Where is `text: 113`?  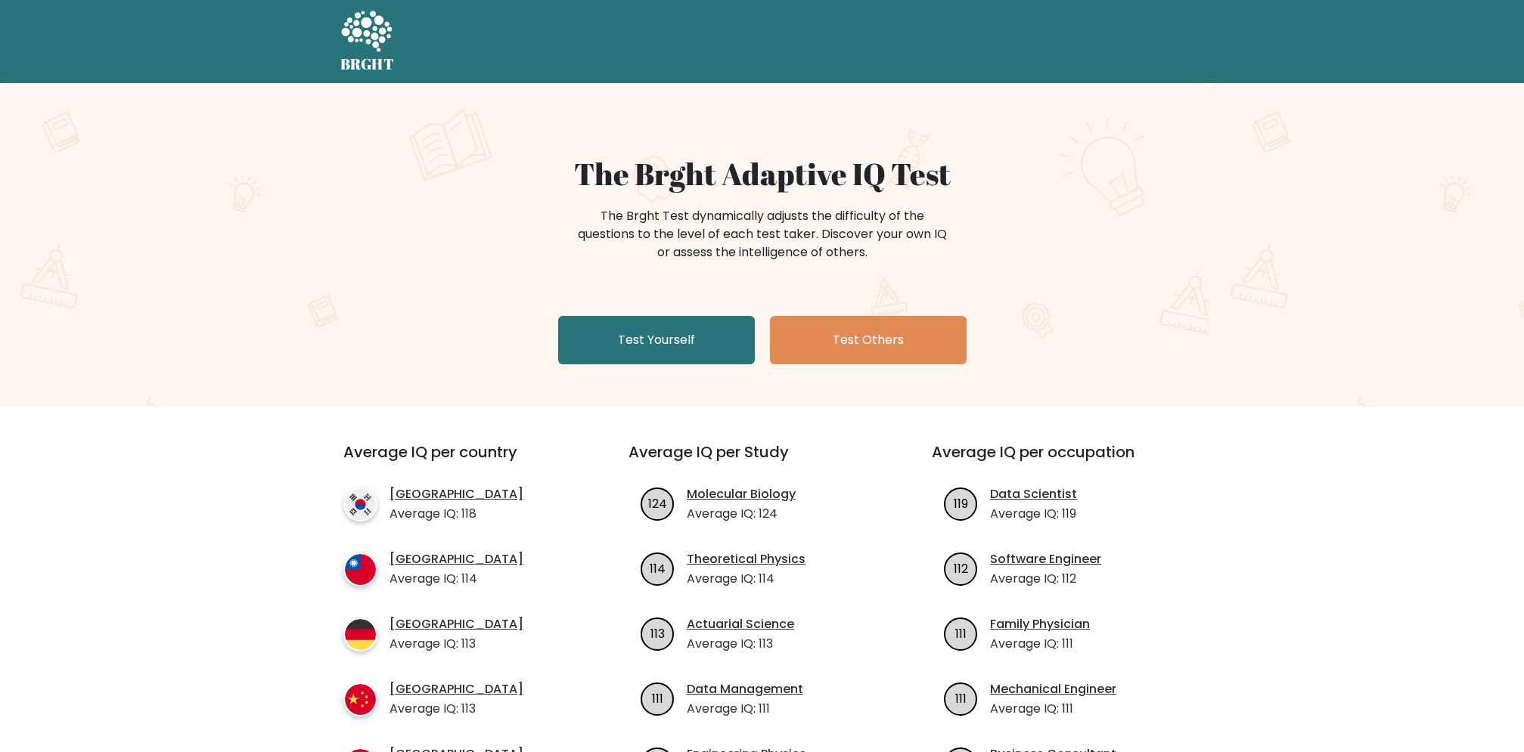 text: 113 is located at coordinates (657, 633).